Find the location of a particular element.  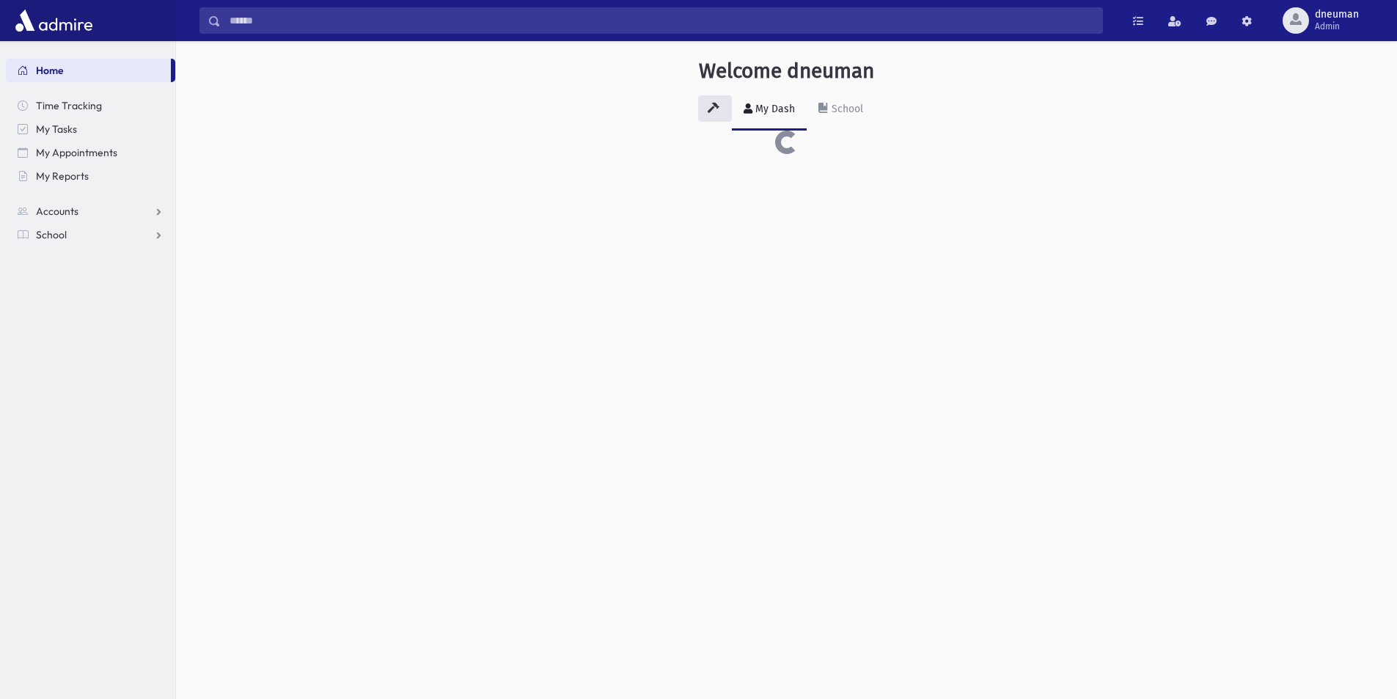

a: My Dash is located at coordinates (769, 110).